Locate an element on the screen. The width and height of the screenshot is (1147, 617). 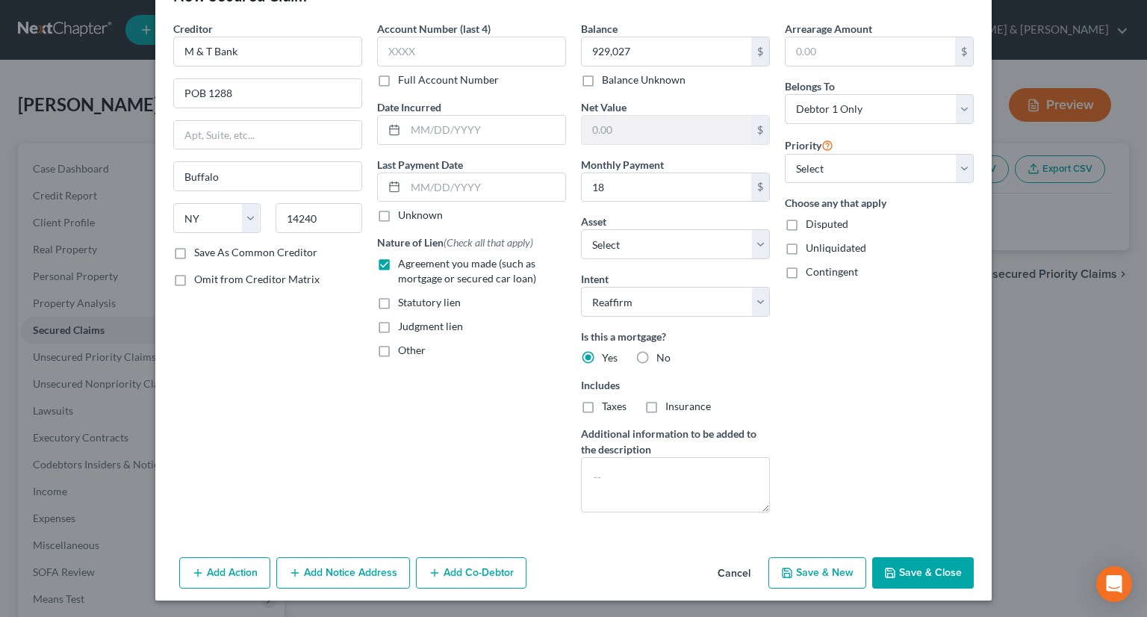
label: Balance Unknown is located at coordinates (643, 80).